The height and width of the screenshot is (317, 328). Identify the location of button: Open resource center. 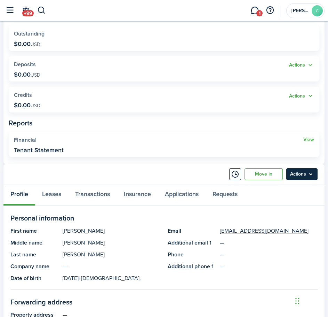
(270, 10).